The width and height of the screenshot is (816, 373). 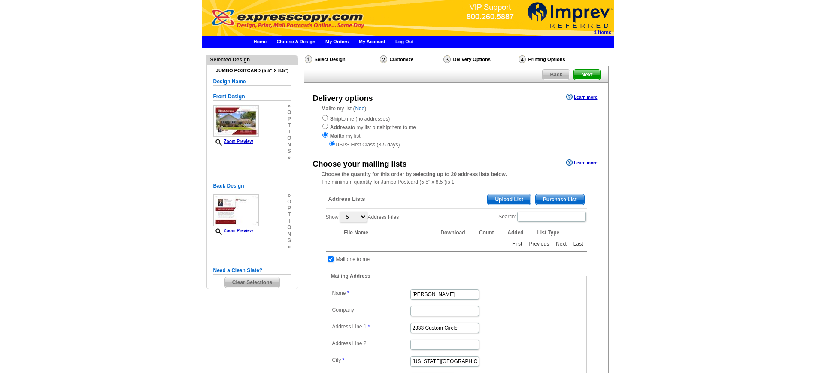 I want to click on span: Clear Selections, so click(x=252, y=282).